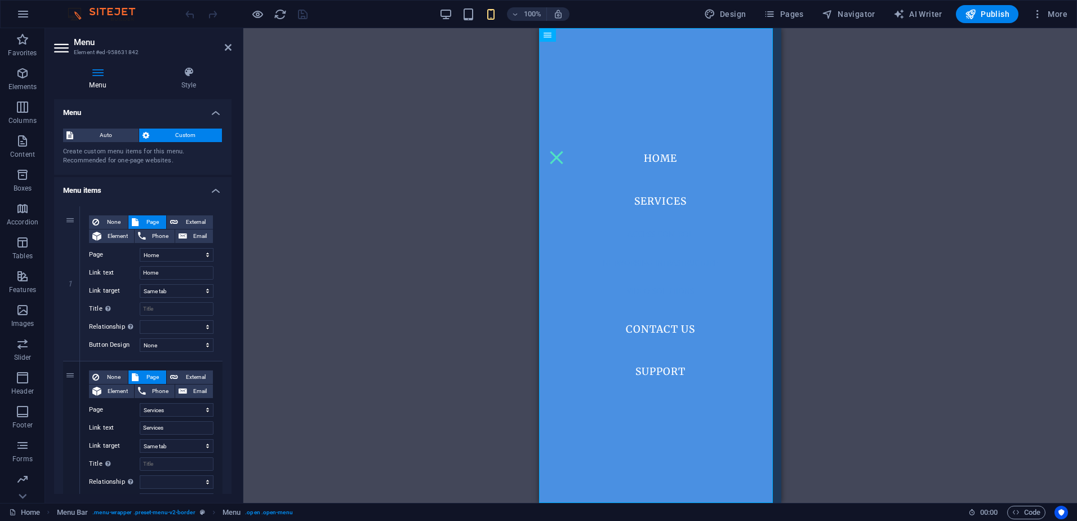 This screenshot has width=1077, height=521. Describe the element at coordinates (725, 14) in the screenshot. I see `button: Design` at that location.